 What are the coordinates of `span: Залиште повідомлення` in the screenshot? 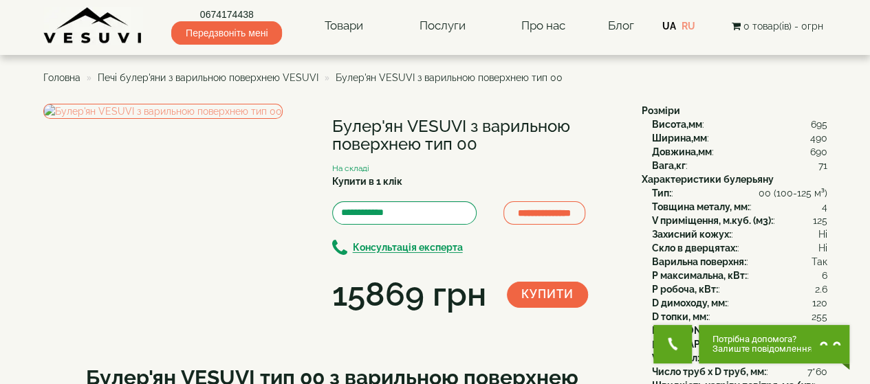 It's located at (762, 349).